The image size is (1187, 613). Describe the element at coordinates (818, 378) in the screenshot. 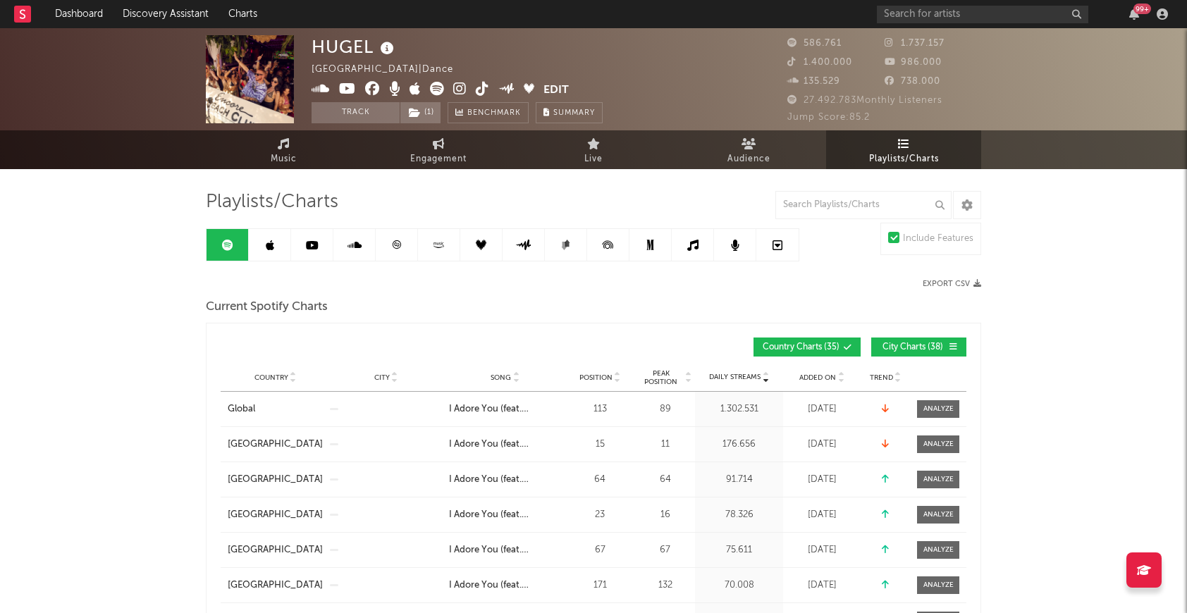

I see `span: Added On` at that location.